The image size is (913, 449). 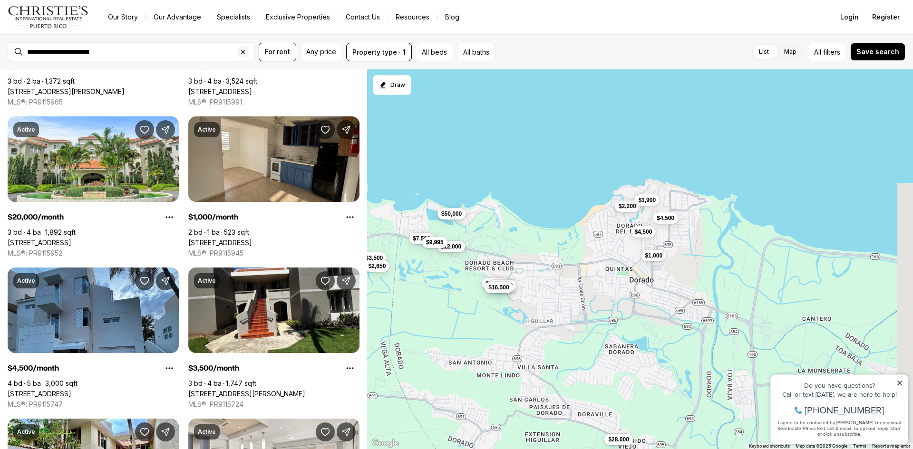 I want to click on button: Clear search input, so click(x=246, y=52).